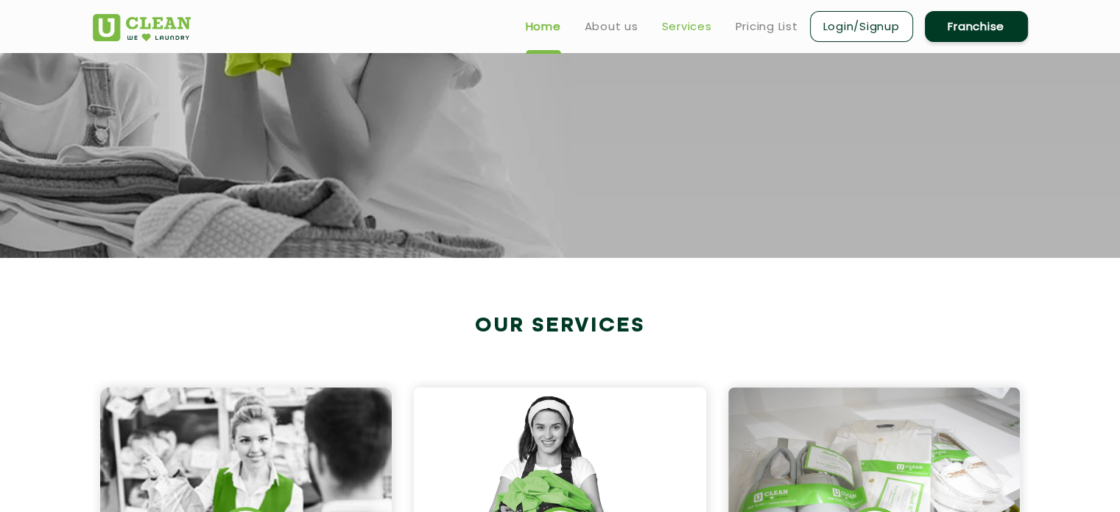 This screenshot has width=1120, height=512. I want to click on h2: Our Services, so click(560, 325).